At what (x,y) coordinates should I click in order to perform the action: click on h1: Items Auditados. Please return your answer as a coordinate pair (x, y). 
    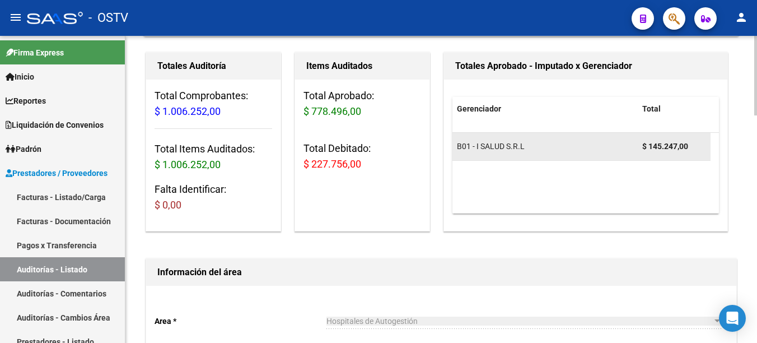
    Looking at the image, I should click on (362, 66).